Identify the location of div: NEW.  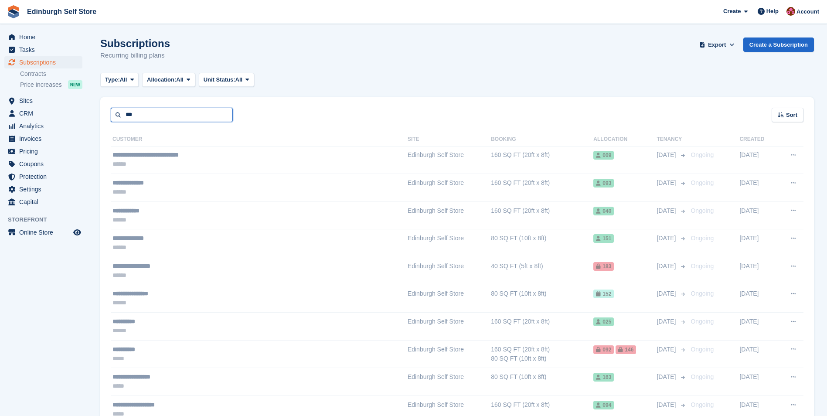
(75, 85).